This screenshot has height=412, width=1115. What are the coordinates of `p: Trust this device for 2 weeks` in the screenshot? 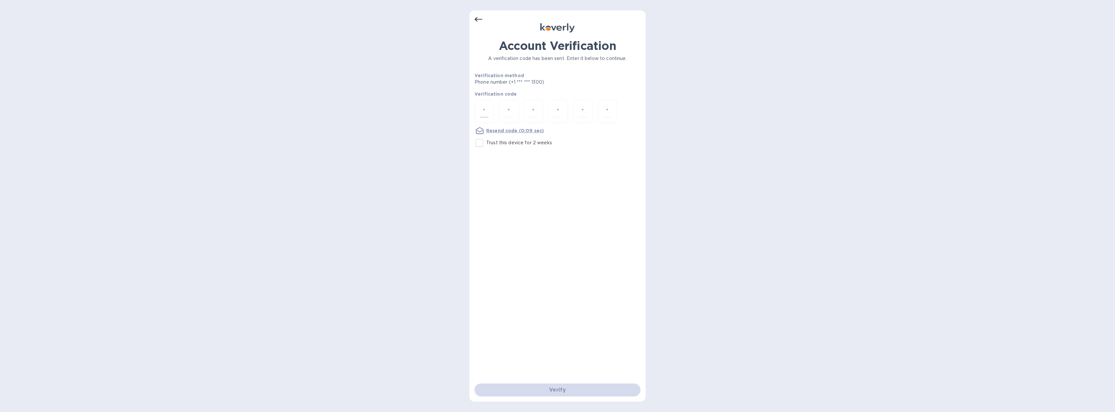 It's located at (519, 143).